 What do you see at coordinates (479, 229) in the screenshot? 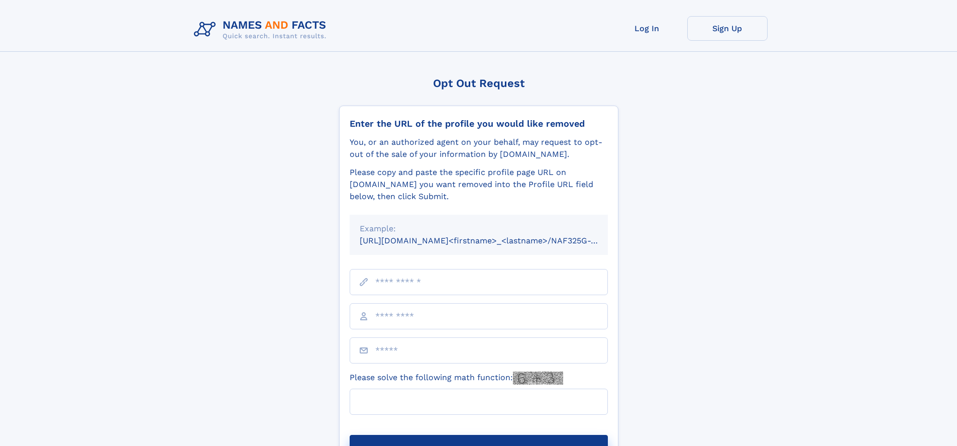
I see `div: Example:` at bounding box center [479, 229].